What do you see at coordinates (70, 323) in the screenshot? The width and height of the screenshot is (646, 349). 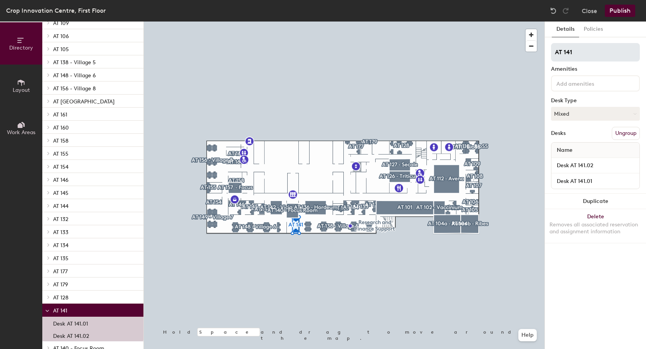 I see `p: Desk AT 141.01` at bounding box center [70, 323].